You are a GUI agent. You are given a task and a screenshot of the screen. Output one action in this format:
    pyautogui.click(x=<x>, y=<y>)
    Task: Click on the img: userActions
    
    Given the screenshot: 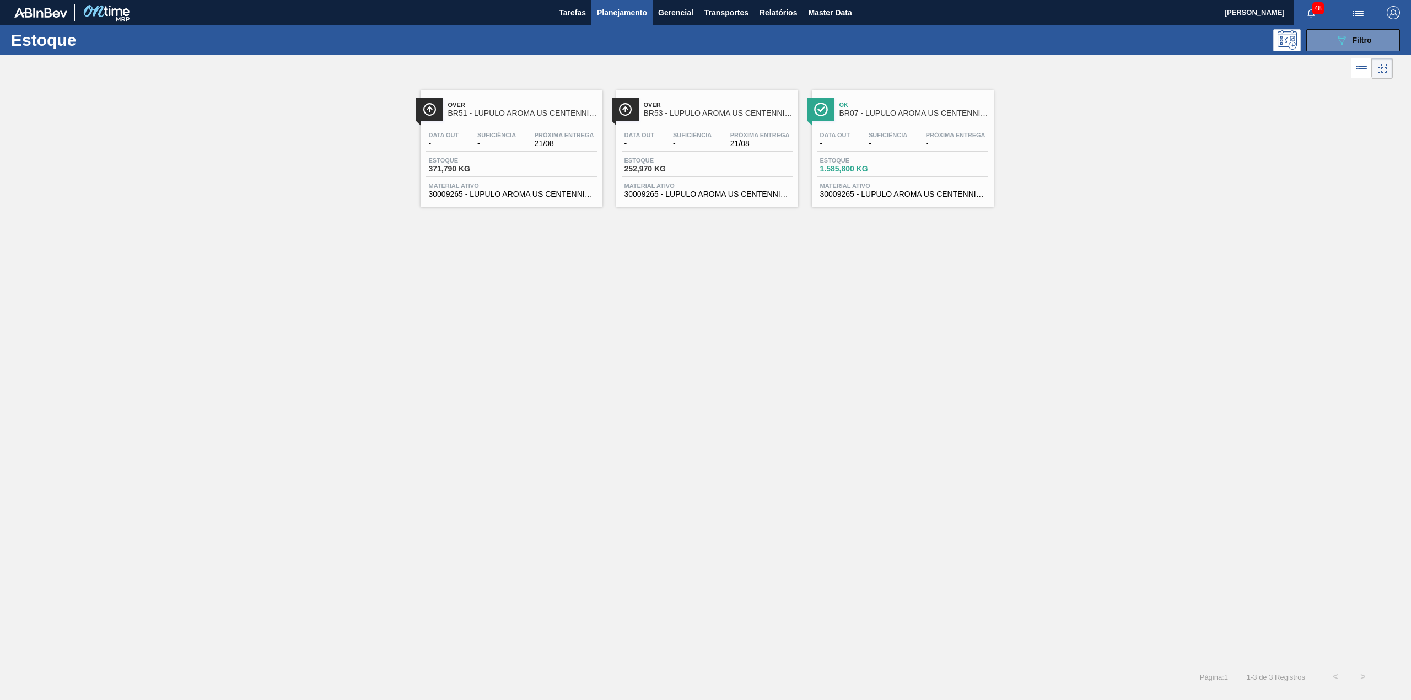 What is the action you would take?
    pyautogui.click(x=1358, y=13)
    